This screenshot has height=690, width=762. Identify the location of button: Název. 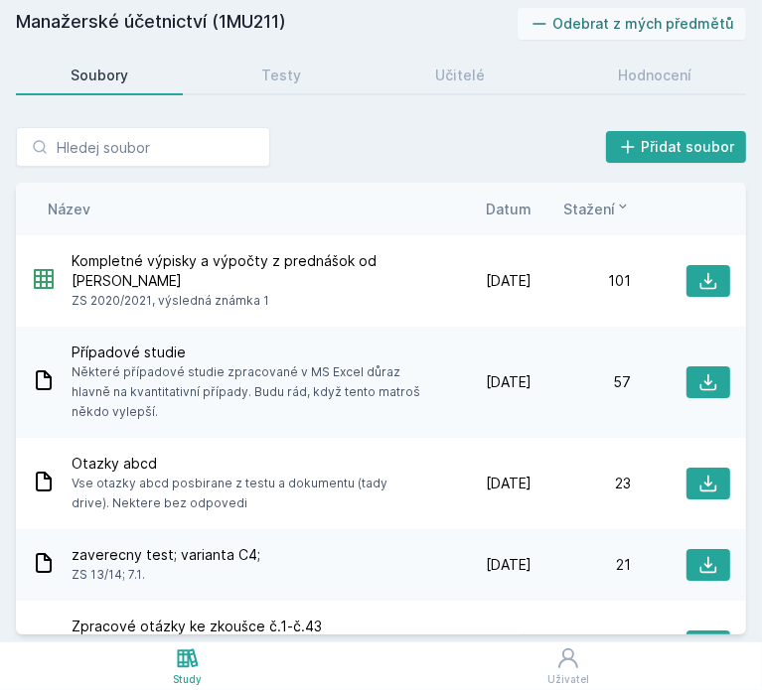
(69, 209).